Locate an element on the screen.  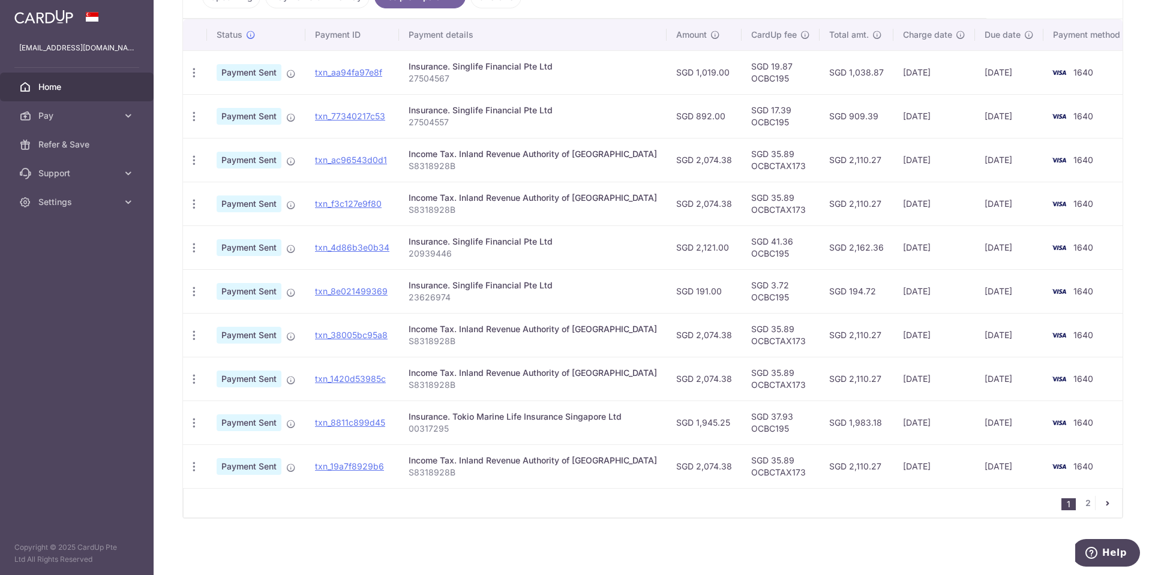
span: Due date is located at coordinates (1002, 35).